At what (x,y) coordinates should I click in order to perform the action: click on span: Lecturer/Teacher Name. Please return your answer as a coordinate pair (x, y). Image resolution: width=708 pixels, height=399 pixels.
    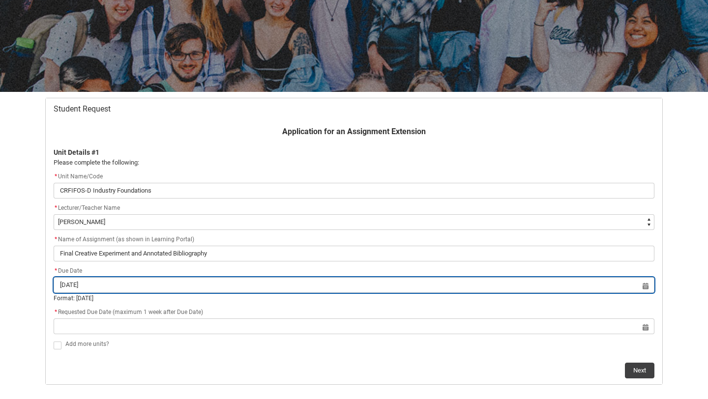
    Looking at the image, I should click on (89, 208).